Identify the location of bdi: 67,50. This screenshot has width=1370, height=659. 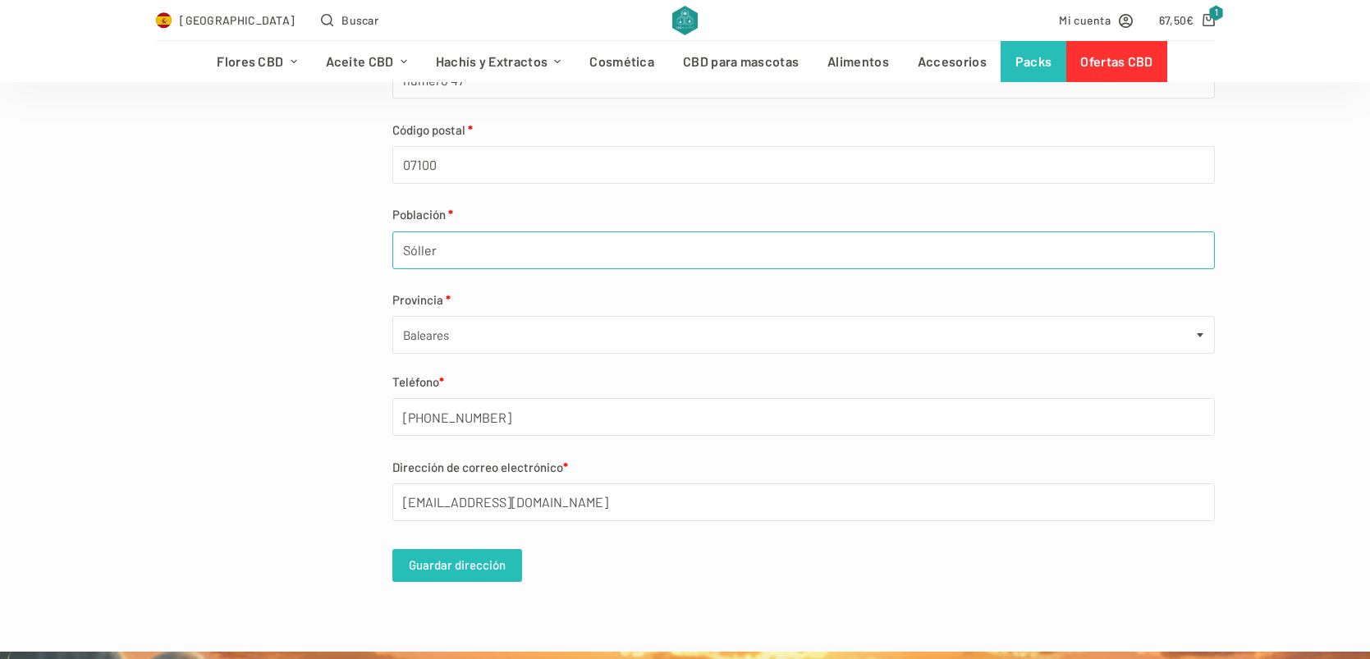
(1176, 20).